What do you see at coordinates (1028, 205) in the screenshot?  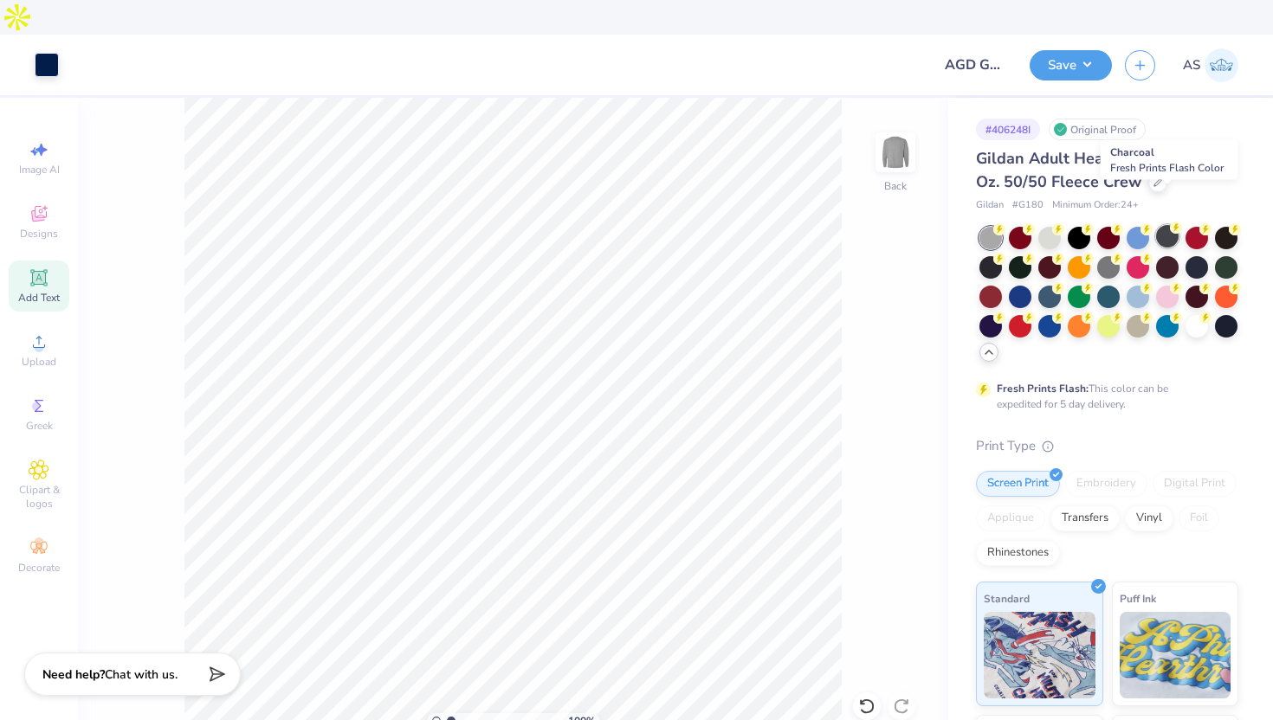 I see `span: # G180` at bounding box center [1028, 205].